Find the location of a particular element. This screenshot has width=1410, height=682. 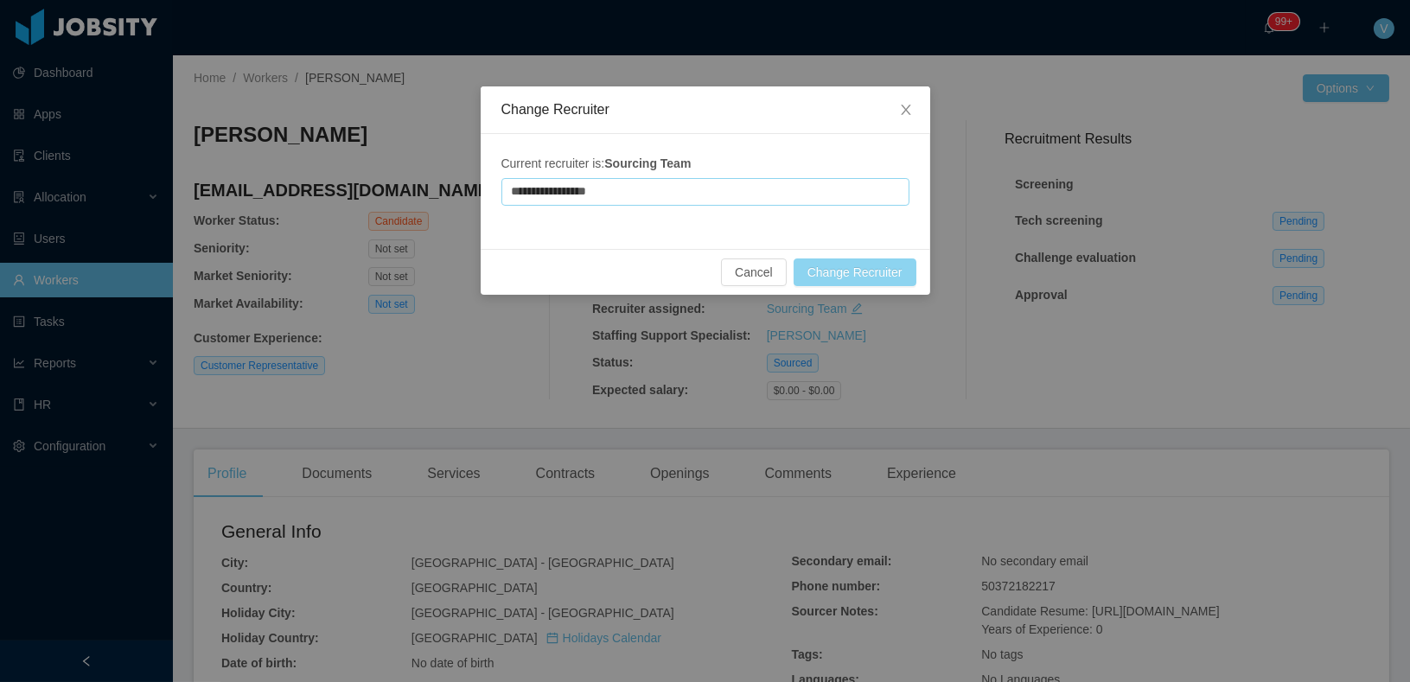

button: Change Recruiter is located at coordinates (855, 272).